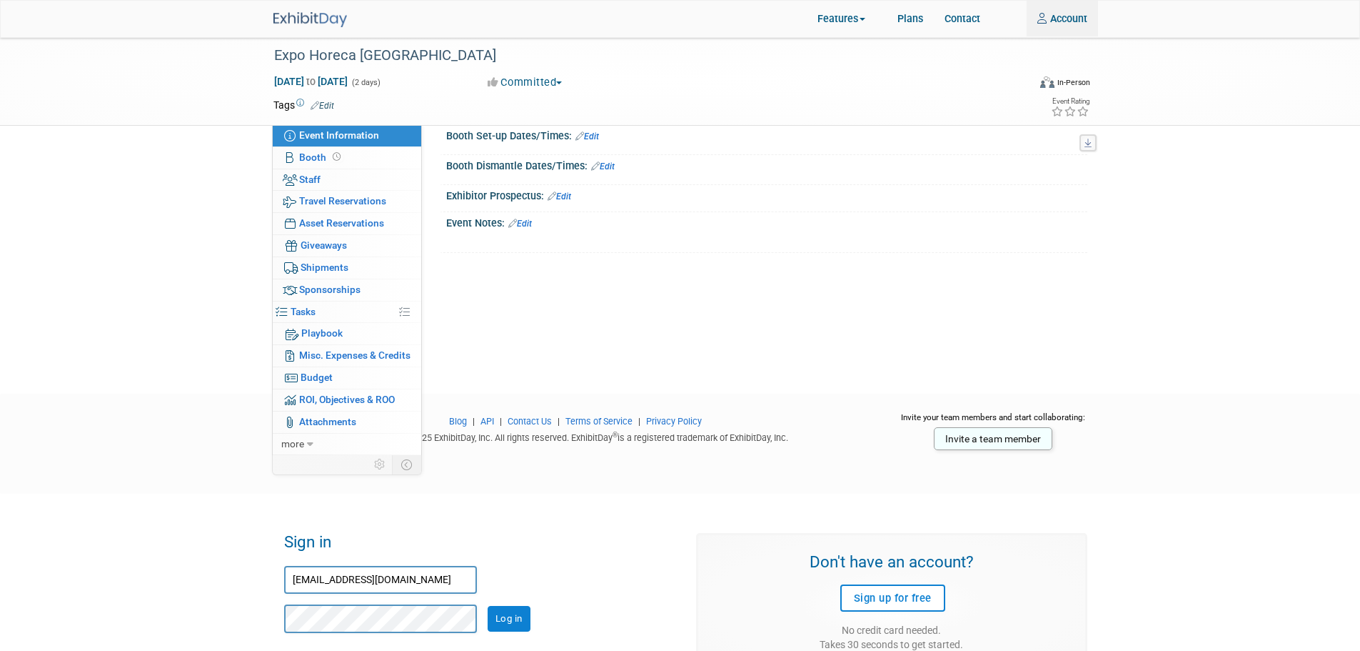  I want to click on div: Exhibitor Prospectus:, so click(767, 194).